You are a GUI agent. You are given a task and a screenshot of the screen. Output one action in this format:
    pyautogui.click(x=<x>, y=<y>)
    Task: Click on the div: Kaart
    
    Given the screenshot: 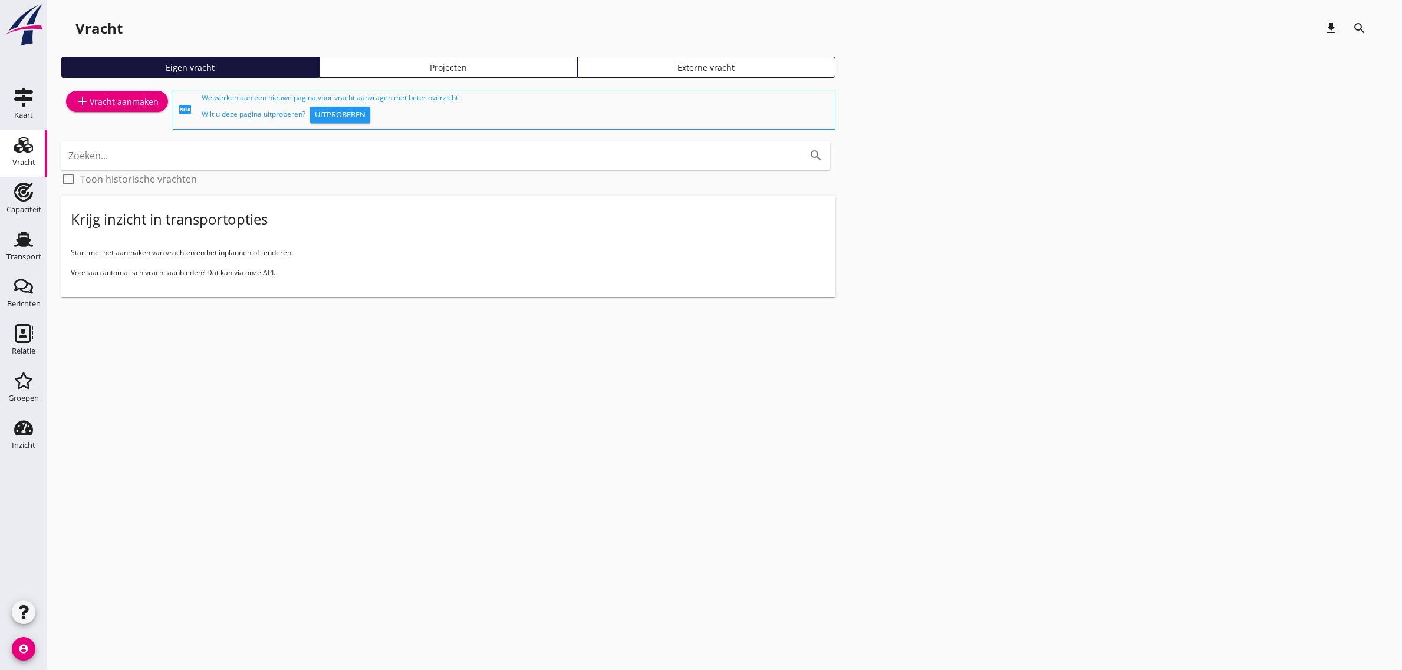 What is the action you would take?
    pyautogui.click(x=24, y=115)
    